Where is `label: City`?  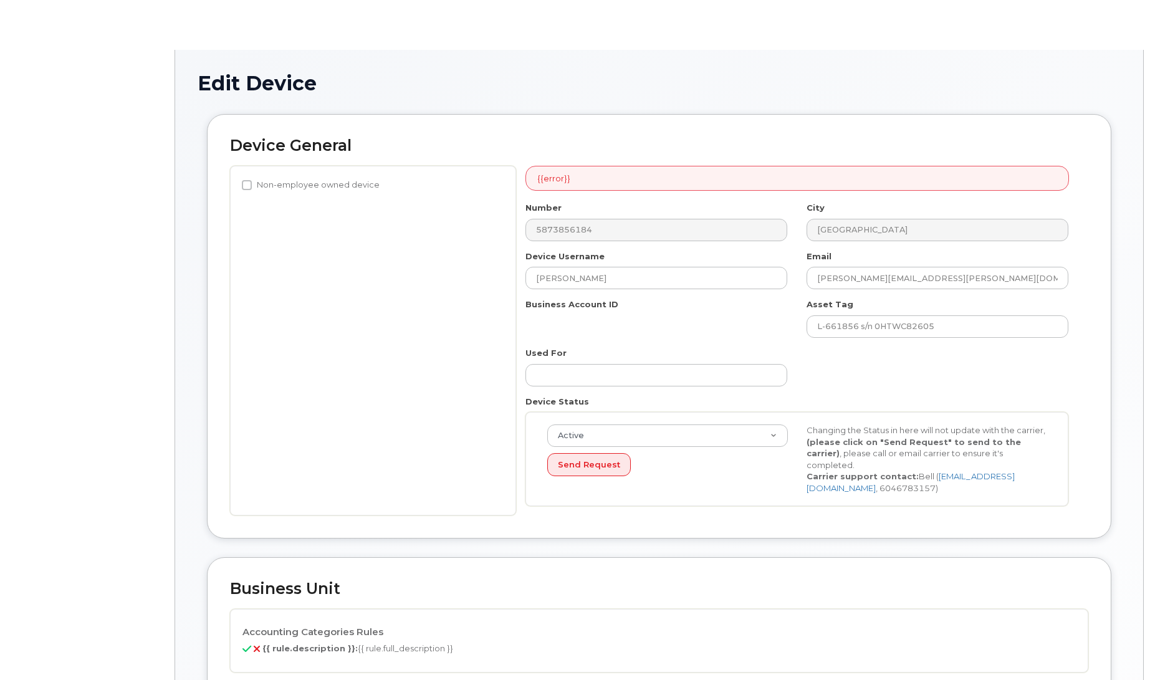 label: City is located at coordinates (815, 207).